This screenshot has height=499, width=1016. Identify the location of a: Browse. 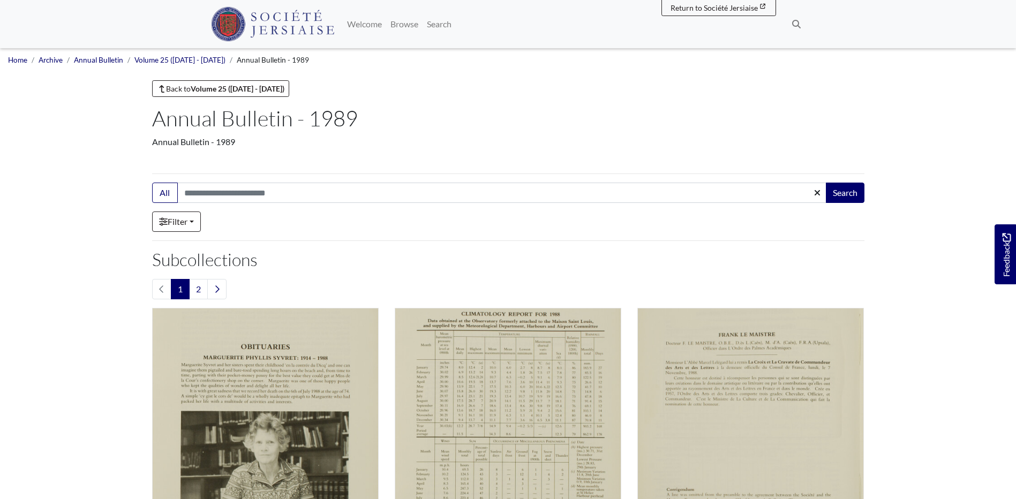
(404, 24).